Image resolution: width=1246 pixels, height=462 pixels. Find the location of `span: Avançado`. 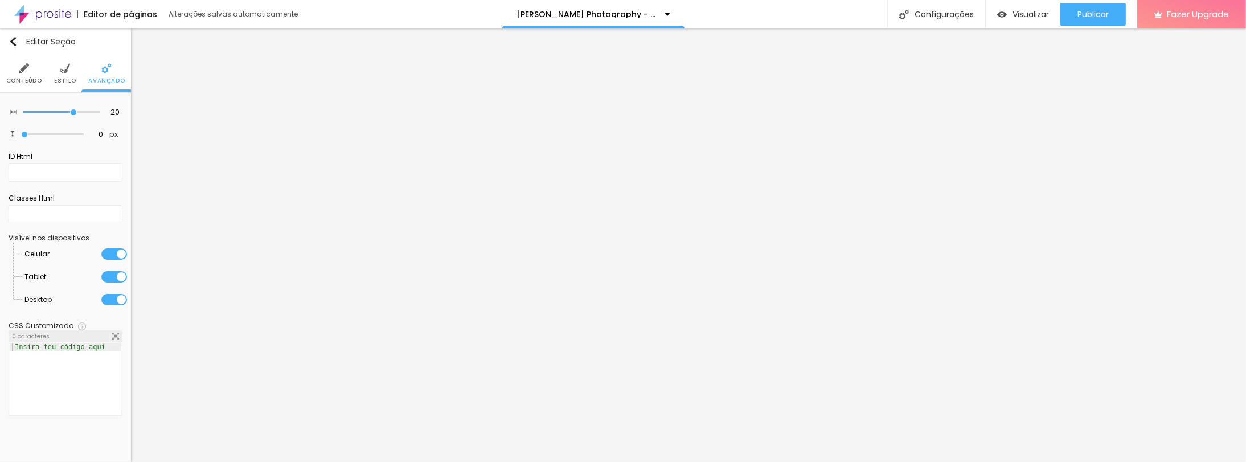

span: Avançado is located at coordinates (106, 81).